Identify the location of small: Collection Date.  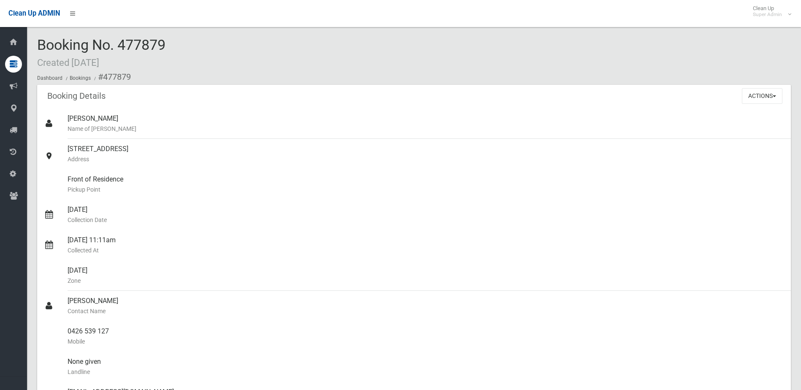
(426, 220).